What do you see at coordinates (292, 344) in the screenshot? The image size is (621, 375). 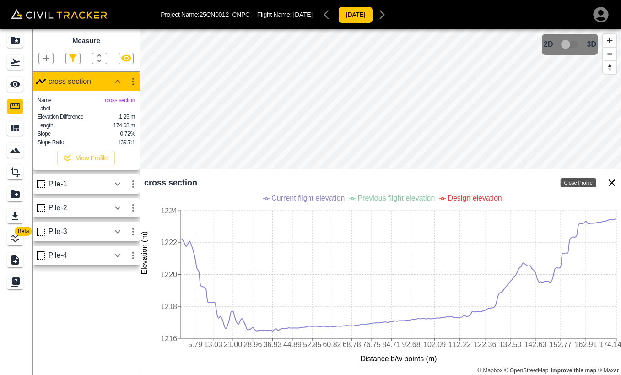 I see `tspan: 44.89` at bounding box center [292, 344].